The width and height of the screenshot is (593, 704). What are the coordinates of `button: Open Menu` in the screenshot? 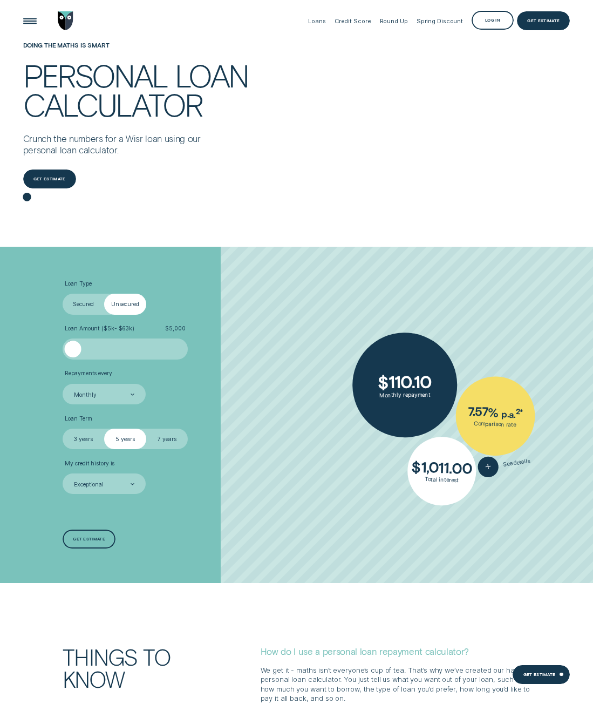 It's located at (30, 21).